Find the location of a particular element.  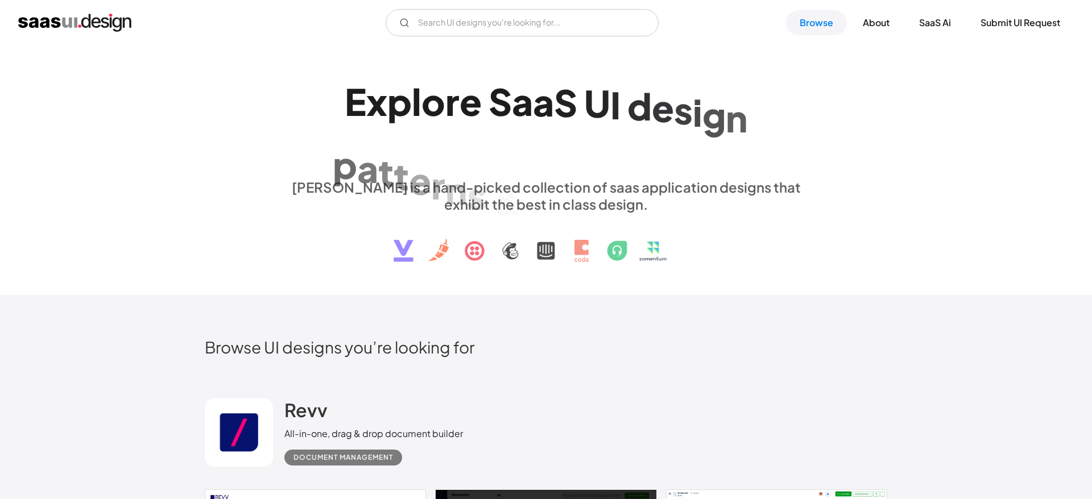

div: E is located at coordinates (356, 101).